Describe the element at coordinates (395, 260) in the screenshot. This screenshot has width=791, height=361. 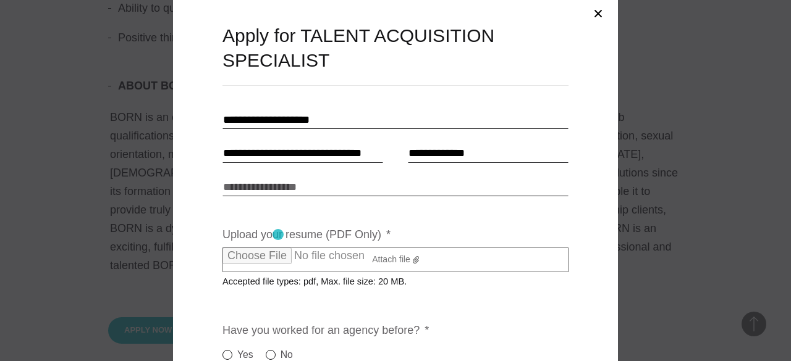
I see `label: Attach file` at that location.